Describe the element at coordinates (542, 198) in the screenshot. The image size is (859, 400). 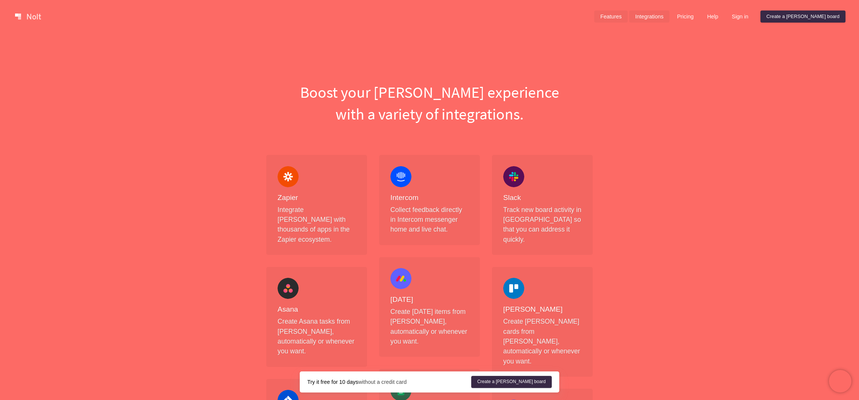
I see `h4: Slack` at that location.